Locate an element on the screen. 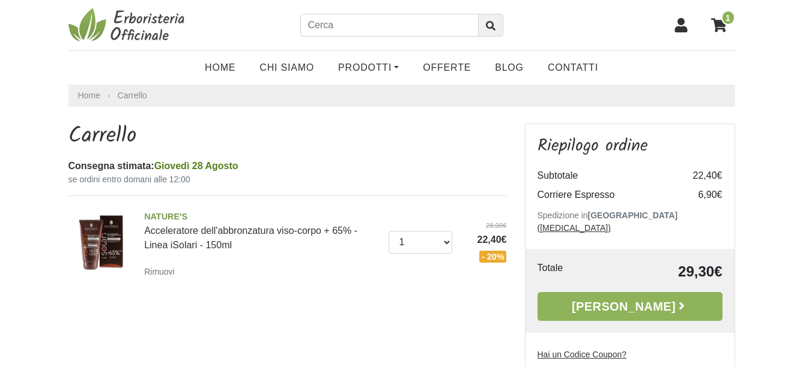  img: Acceleratore dell'abbronzatura viso-corpo + 65% - Linea iSolari - 150ml is located at coordinates (100, 241).